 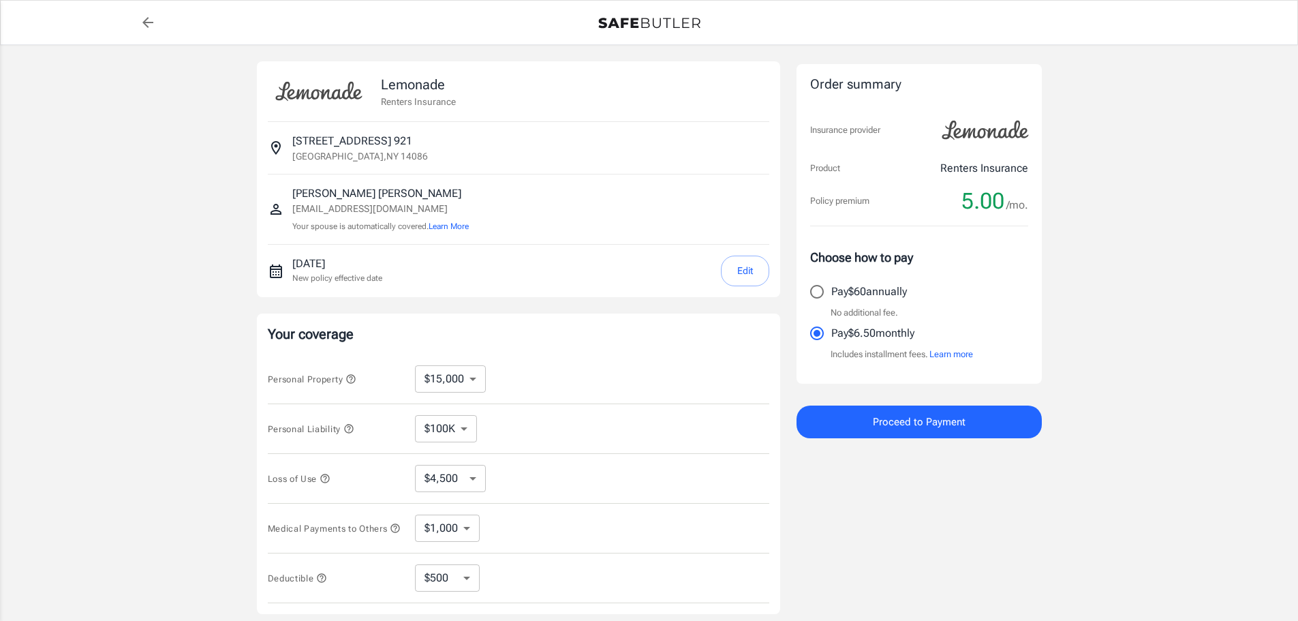 I want to click on button: Personal Liability, so click(x=311, y=429).